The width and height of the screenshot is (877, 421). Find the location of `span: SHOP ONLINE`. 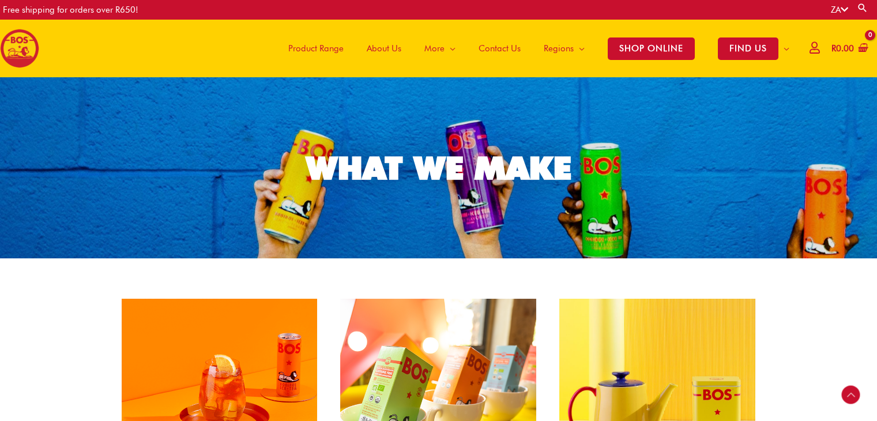

span: SHOP ONLINE is located at coordinates (651, 48).